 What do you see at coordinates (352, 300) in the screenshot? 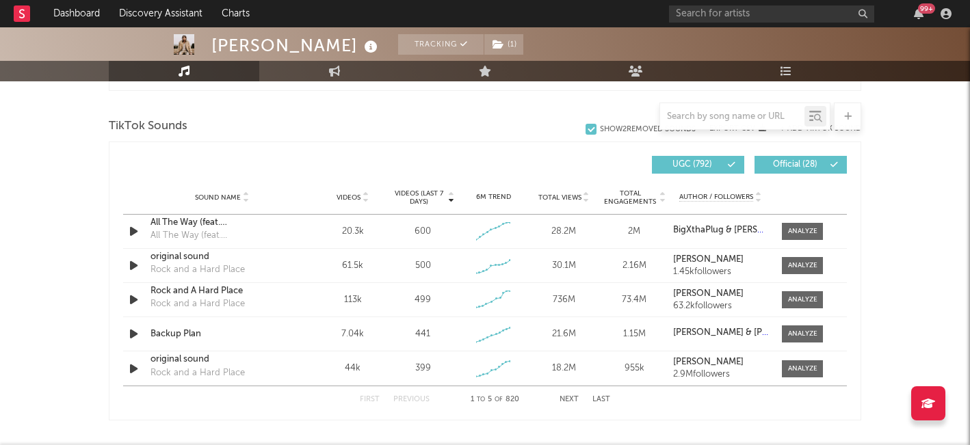
I see `div: 113k` at bounding box center [352, 300].